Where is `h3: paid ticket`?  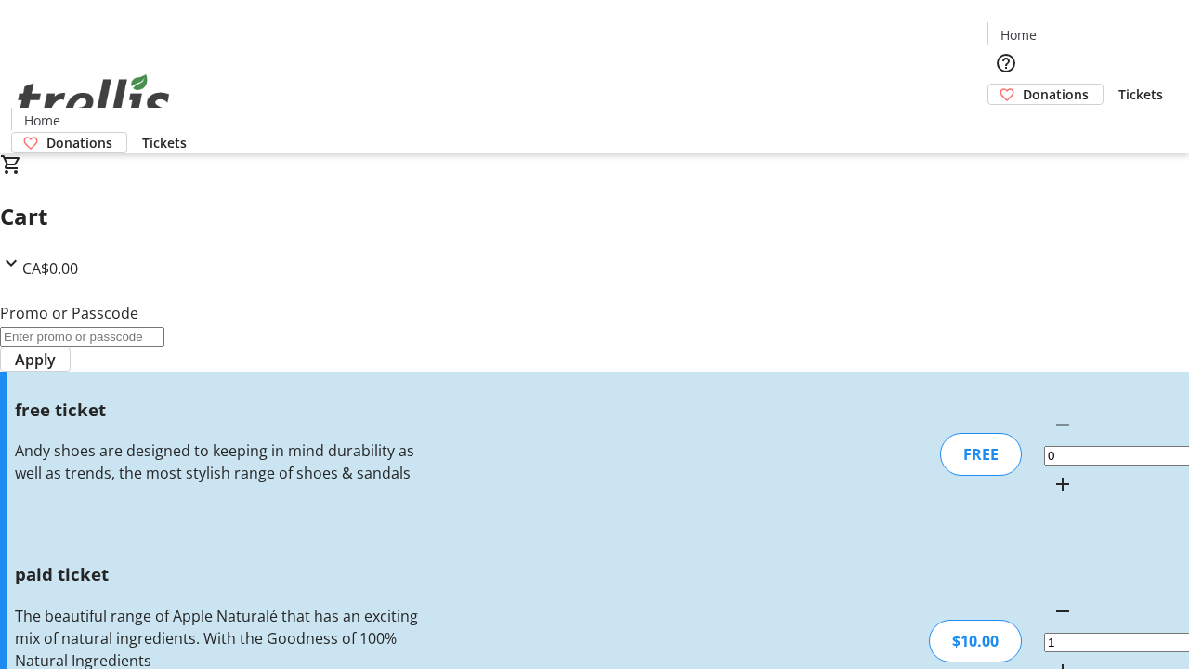 h3: paid ticket is located at coordinates (217, 574).